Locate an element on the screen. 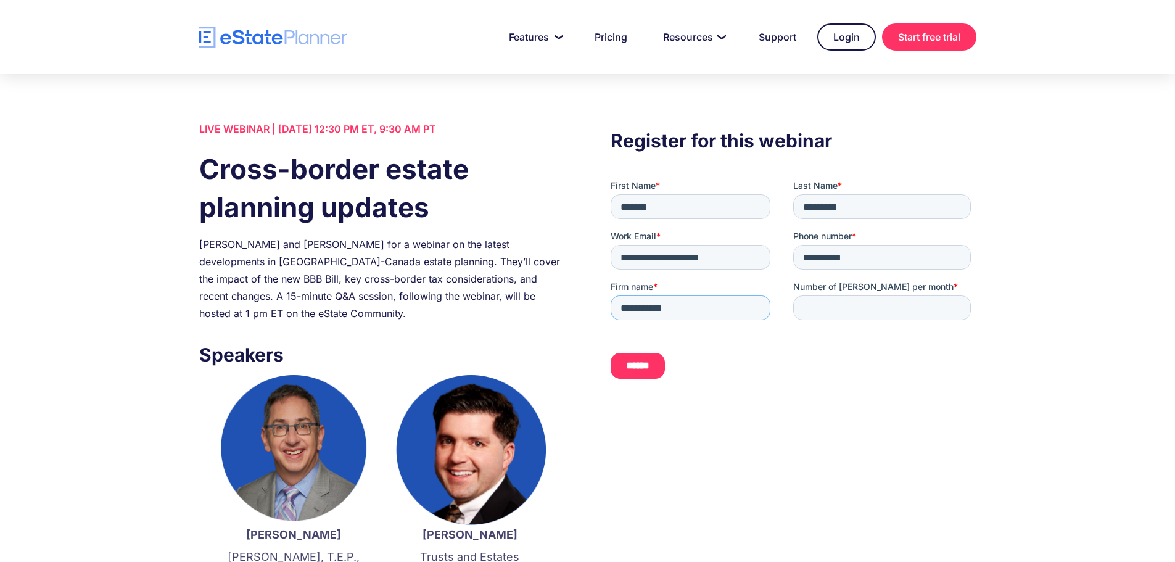 This screenshot has width=1175, height=562. a: Pricing is located at coordinates (610, 37).